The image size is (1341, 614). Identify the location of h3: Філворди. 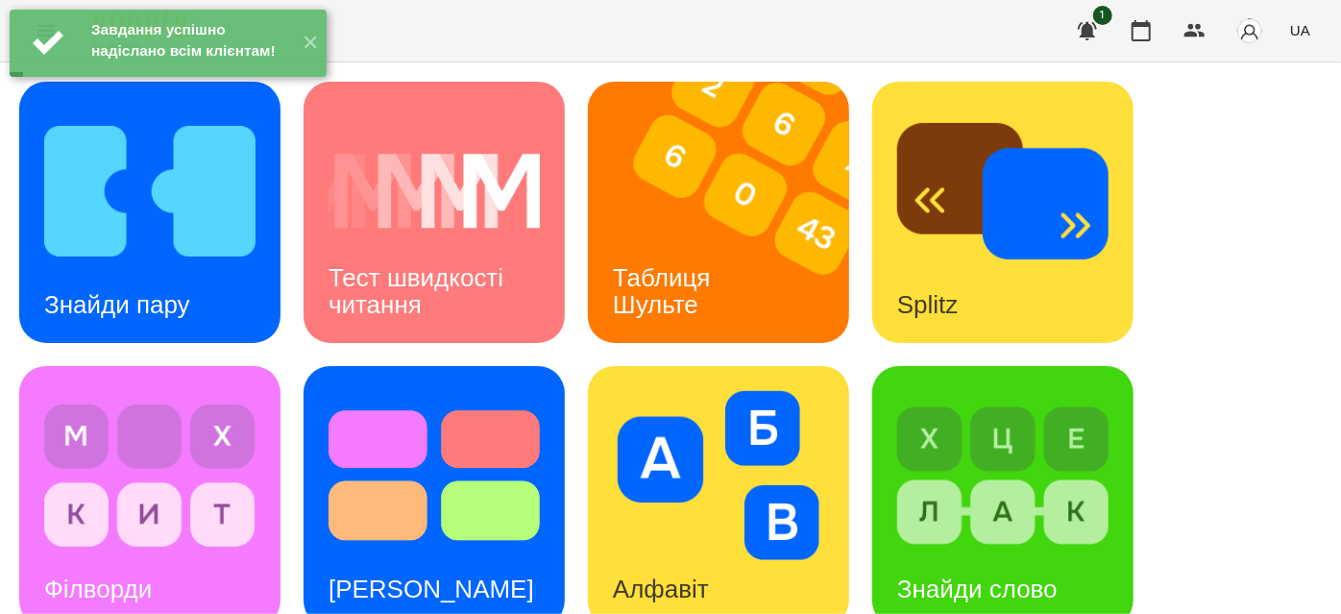
(98, 589).